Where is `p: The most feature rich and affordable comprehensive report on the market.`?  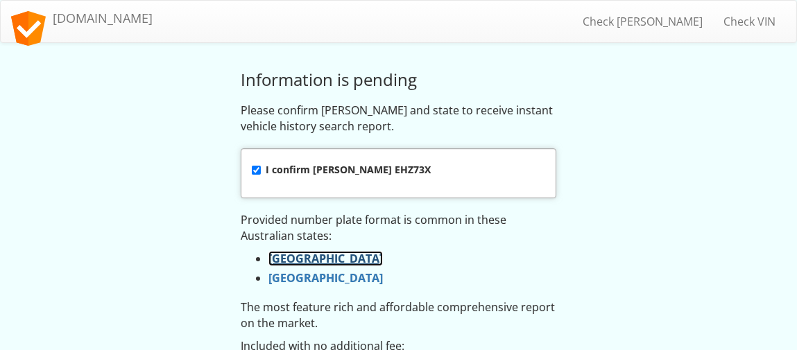
p: The most feature rich and affordable comprehensive report on the market. is located at coordinates (398, 316).